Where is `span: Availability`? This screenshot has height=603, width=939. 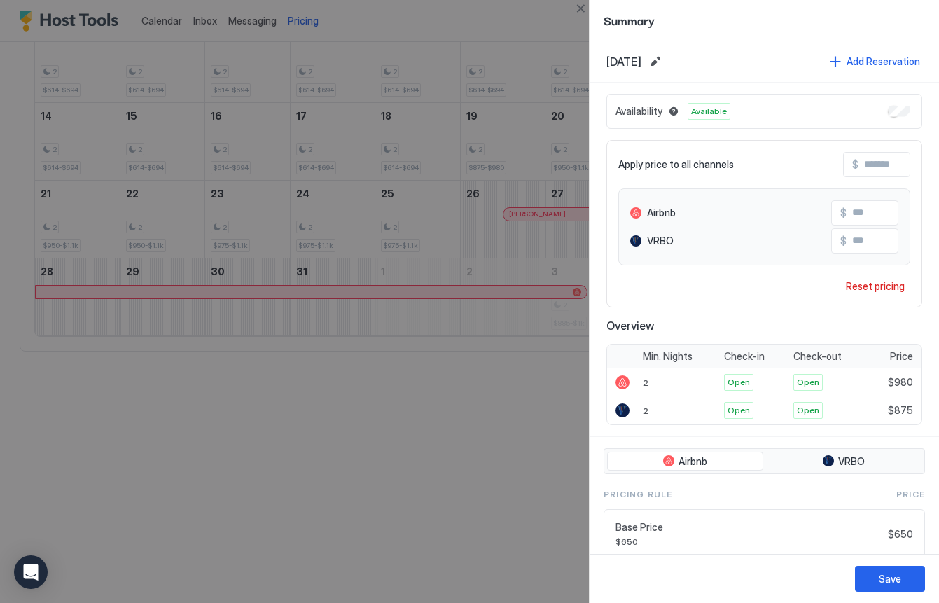
span: Availability is located at coordinates (639, 111).